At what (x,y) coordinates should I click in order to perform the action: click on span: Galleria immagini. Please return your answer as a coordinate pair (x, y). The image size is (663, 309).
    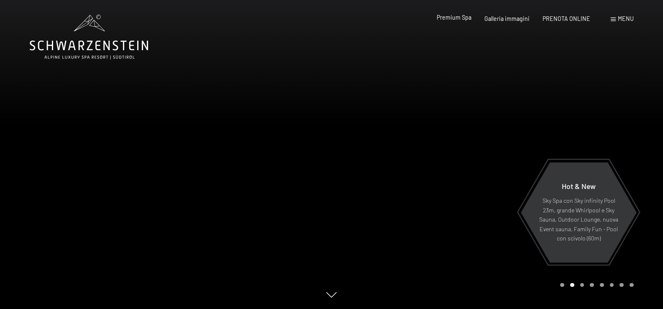
    Looking at the image, I should click on (507, 18).